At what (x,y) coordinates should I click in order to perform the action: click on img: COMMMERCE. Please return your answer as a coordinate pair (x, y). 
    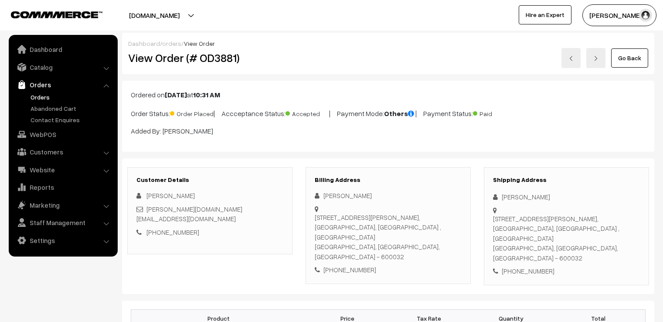
    Looking at the image, I should click on (57, 14).